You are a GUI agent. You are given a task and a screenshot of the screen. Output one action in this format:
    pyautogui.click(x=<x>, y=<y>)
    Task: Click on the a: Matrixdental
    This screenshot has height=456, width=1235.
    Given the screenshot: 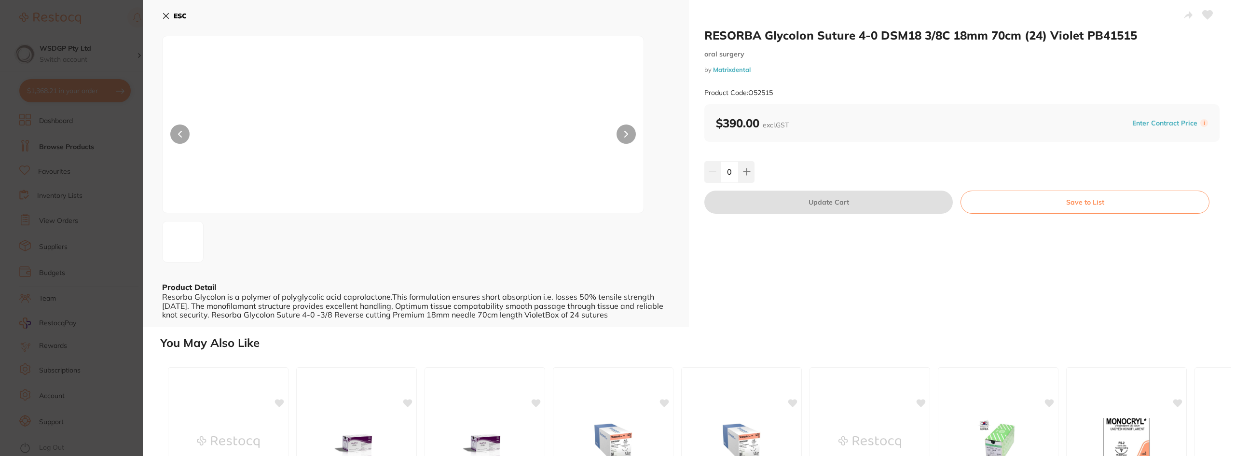 What is the action you would take?
    pyautogui.click(x=732, y=69)
    